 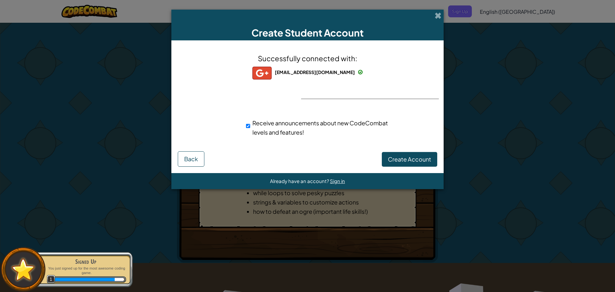 I want to click on button: Create Account, so click(x=409, y=159).